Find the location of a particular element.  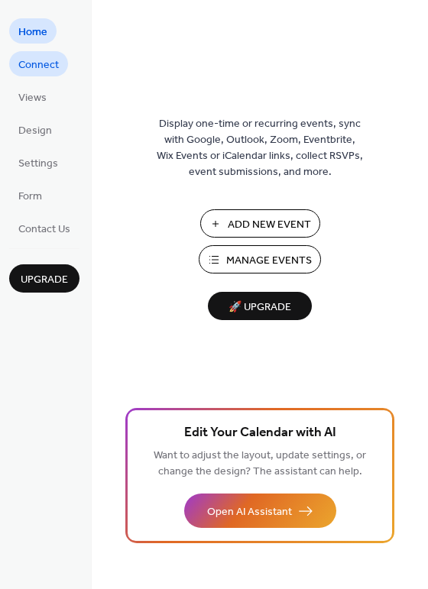

span: Display one-time or recurring events, sync with Google, Outlook, Zoom, Eventbrite, Wix Events or ... is located at coordinates (260, 148).